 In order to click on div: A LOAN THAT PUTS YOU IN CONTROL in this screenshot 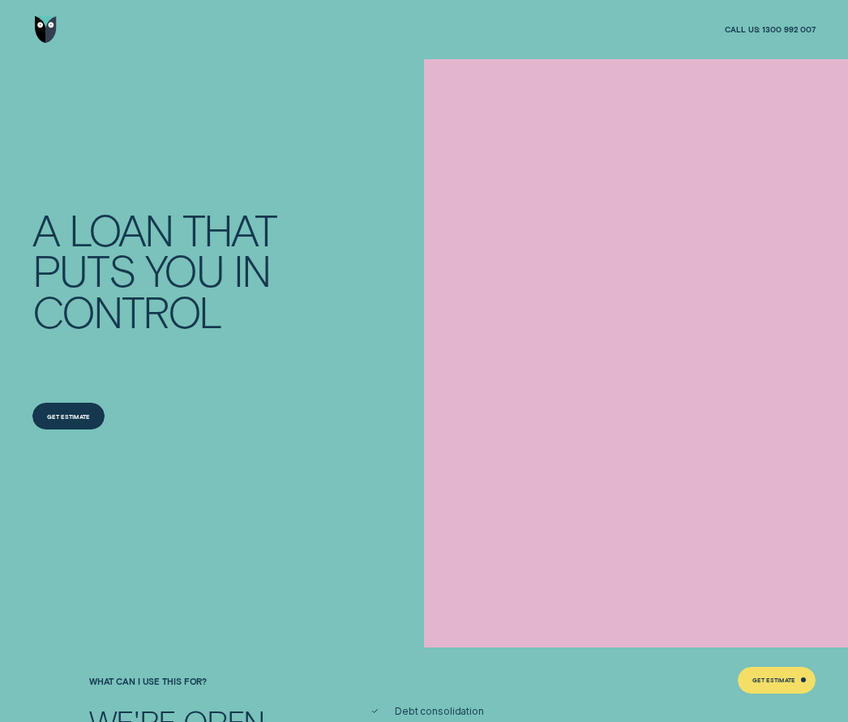, I will do `click(160, 271)`.